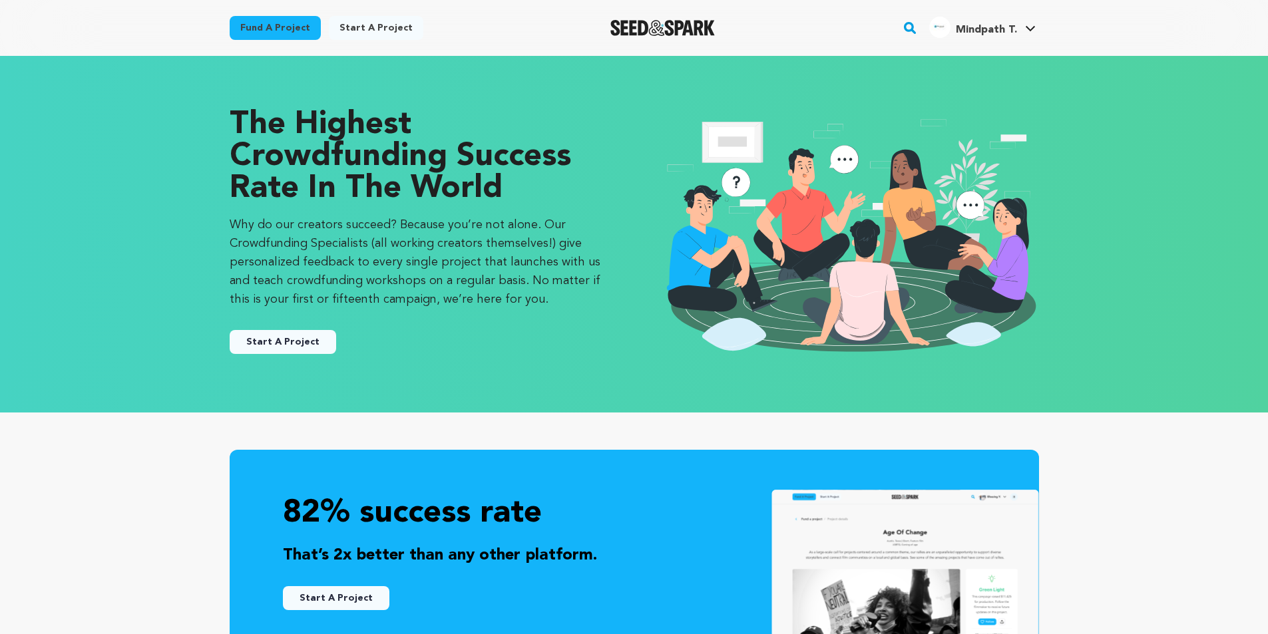 The height and width of the screenshot is (634, 1268). What do you see at coordinates (634, 556) in the screenshot?
I see `p: That’s 2x better than any other platform.` at bounding box center [634, 556].